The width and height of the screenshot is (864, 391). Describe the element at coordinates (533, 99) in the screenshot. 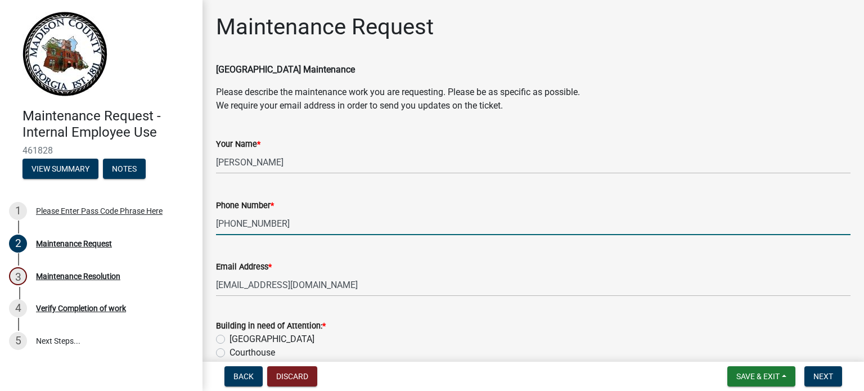

I see `p: Please describe the maintenance work you are requesting. Please be as specific as possible. We re...` at that location.